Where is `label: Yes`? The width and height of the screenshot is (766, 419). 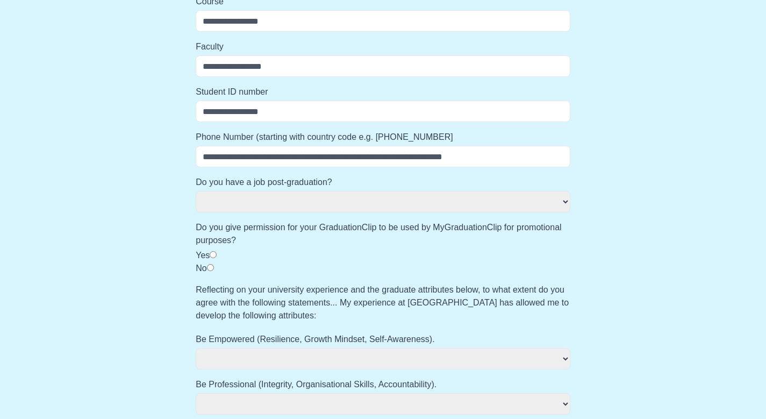 label: Yes is located at coordinates (203, 255).